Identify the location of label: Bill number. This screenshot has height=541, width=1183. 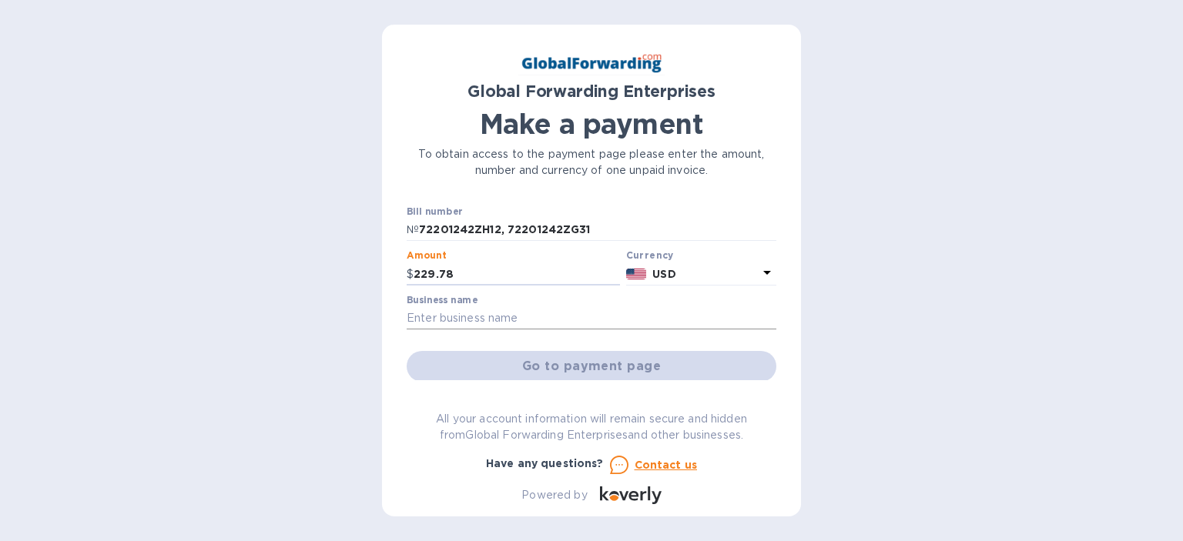
(434, 212).